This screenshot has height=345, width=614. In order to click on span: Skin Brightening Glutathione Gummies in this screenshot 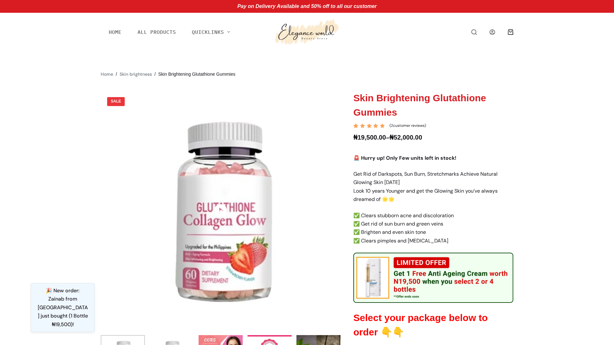, I will do `click(197, 74)`.